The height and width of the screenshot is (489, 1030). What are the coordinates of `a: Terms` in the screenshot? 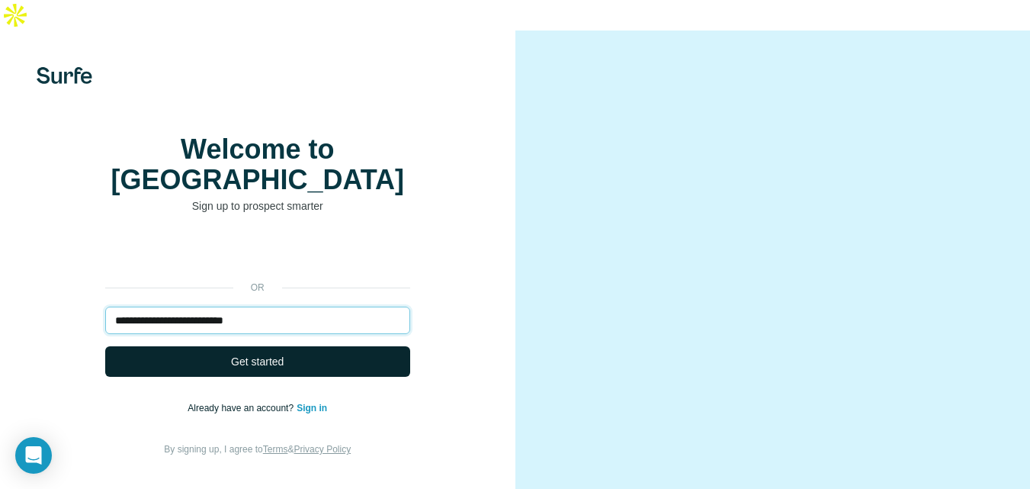 It's located at (275, 449).